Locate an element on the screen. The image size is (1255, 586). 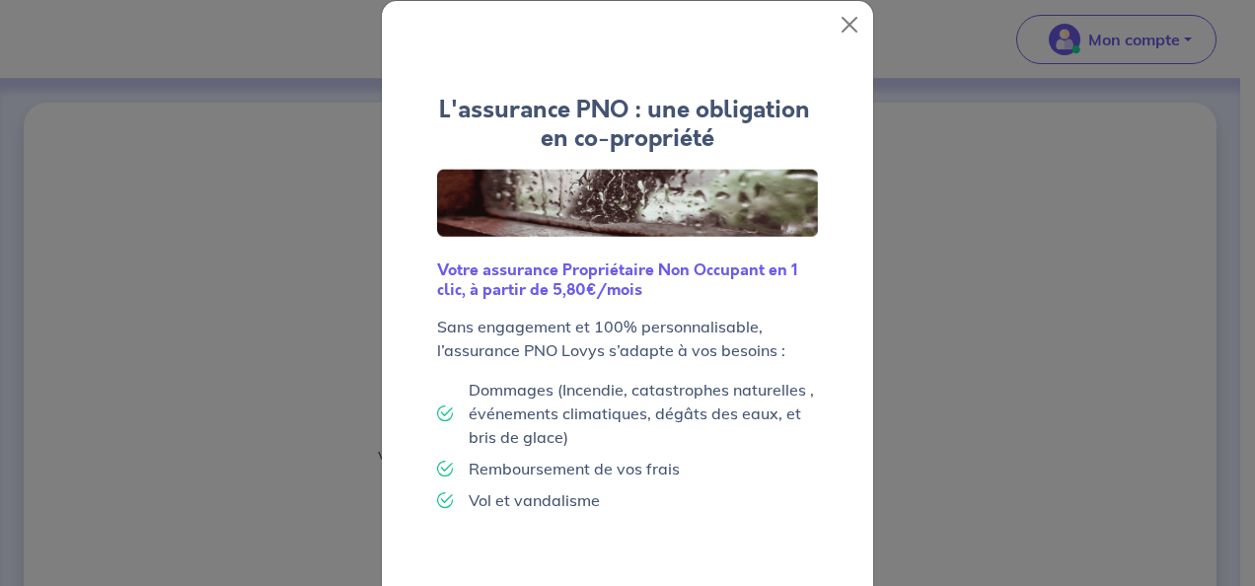
h4: L'assurance PNO : une obligation en co-propriété is located at coordinates (627, 124).